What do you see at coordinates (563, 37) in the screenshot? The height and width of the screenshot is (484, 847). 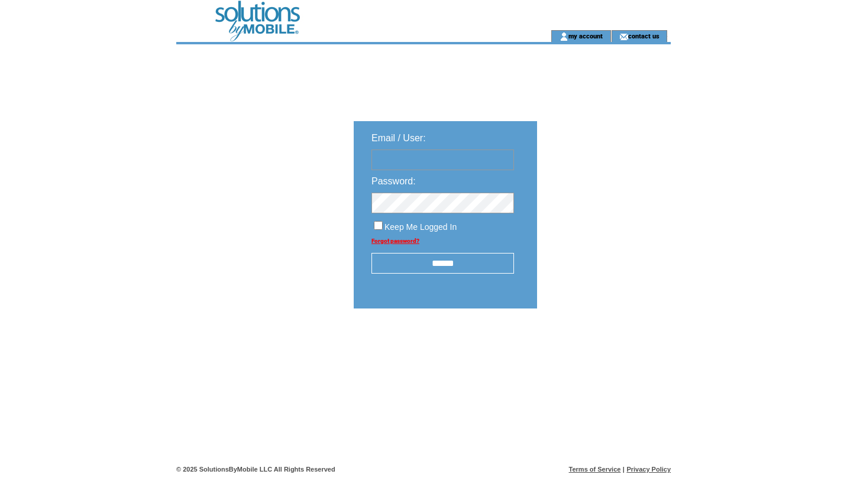 I see `img: account_icon.gif` at bounding box center [563, 37].